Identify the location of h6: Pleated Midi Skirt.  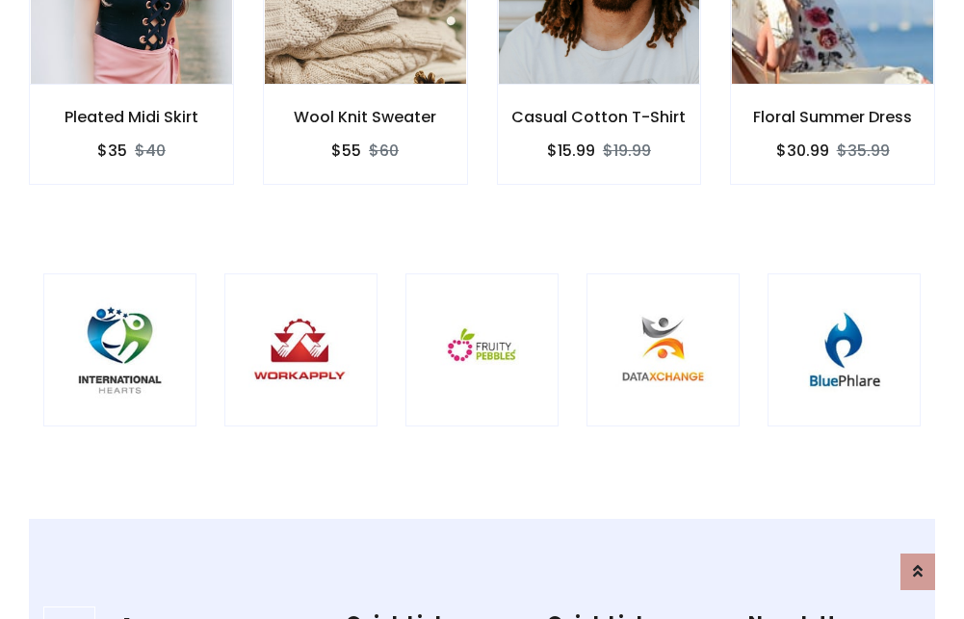
(131, 116).